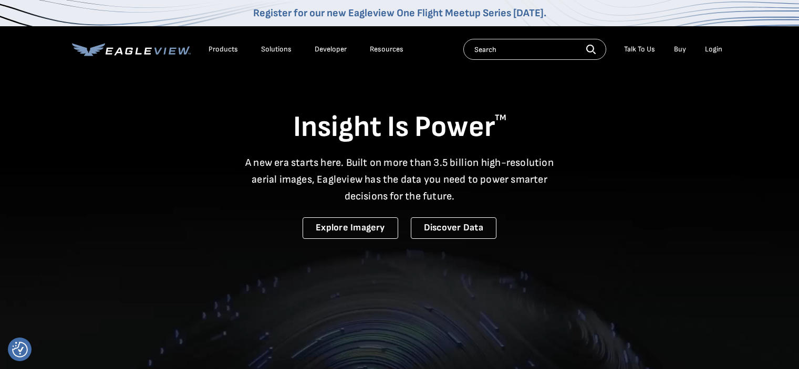 This screenshot has height=369, width=799. Describe the element at coordinates (20, 350) in the screenshot. I see `img: Revisit consent button` at that location.